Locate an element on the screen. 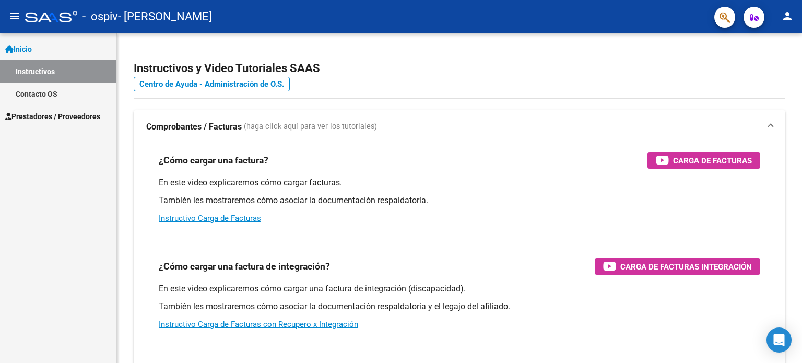  span: (haga click aquí para ver los tutoriales) is located at coordinates (310, 127).